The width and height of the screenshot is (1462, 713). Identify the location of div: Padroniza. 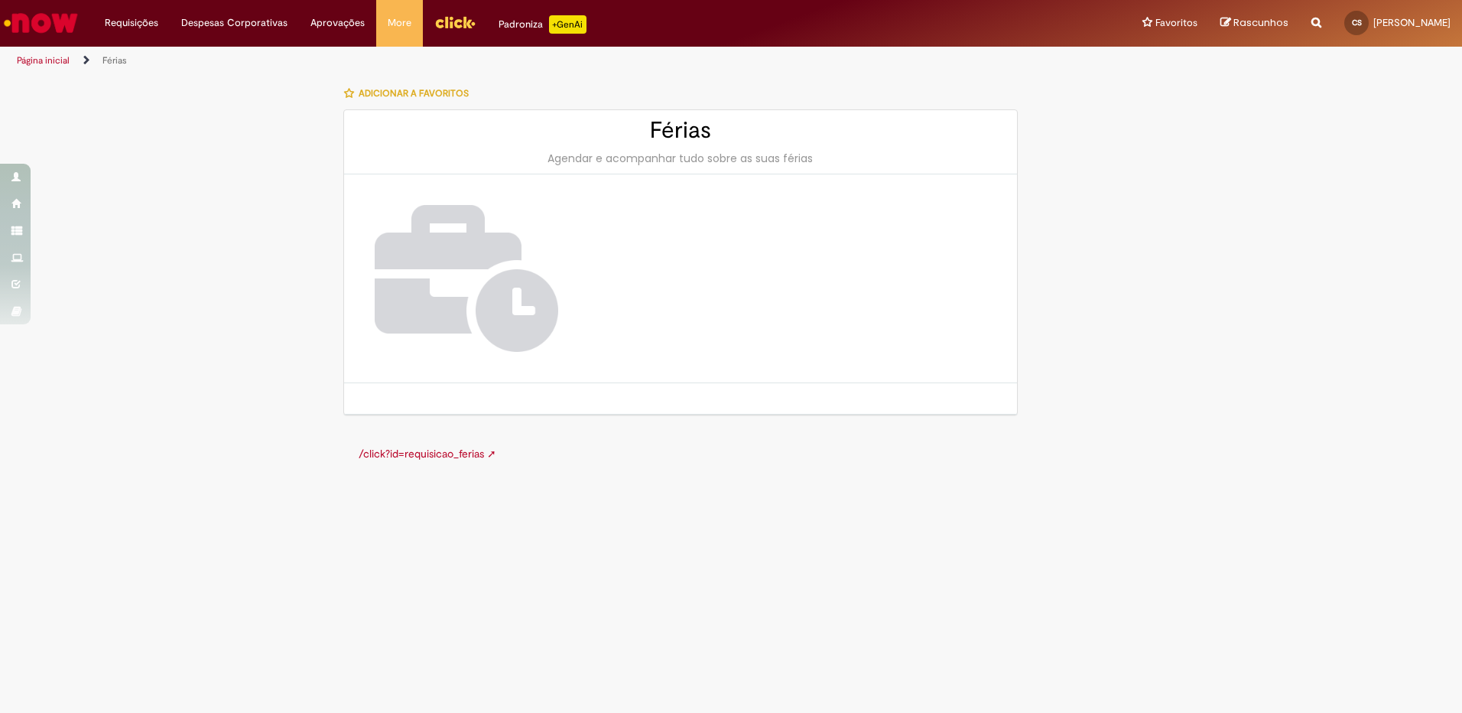
(542, 24).